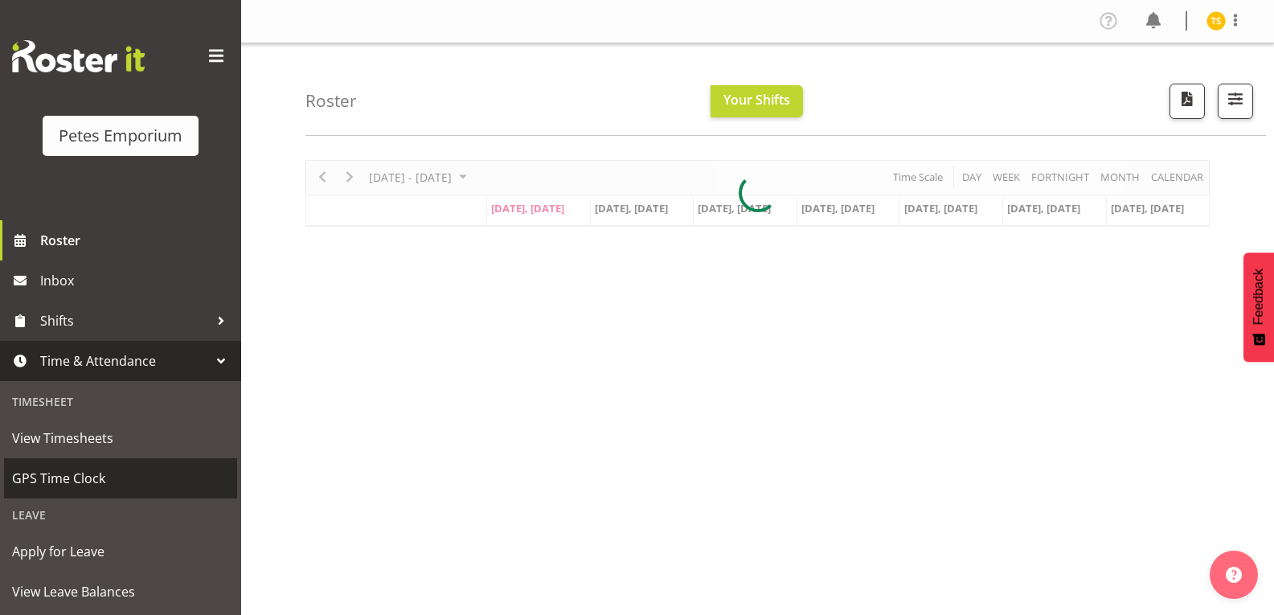 The height and width of the screenshot is (615, 1274). Describe the element at coordinates (137, 240) in the screenshot. I see `span: Roster` at that location.